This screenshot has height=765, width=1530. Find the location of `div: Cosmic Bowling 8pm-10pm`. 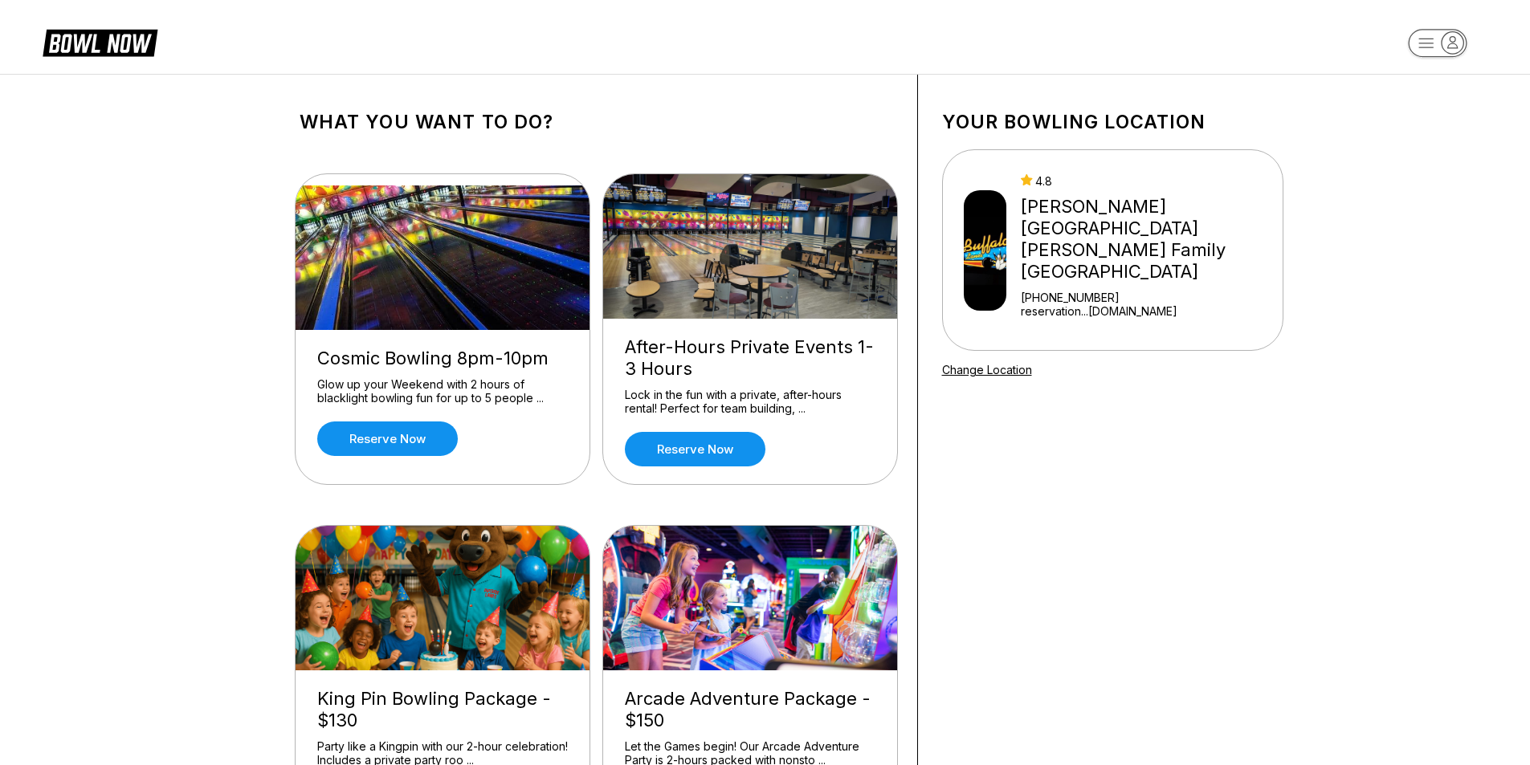

div: Cosmic Bowling 8pm-10pm is located at coordinates (443, 358).